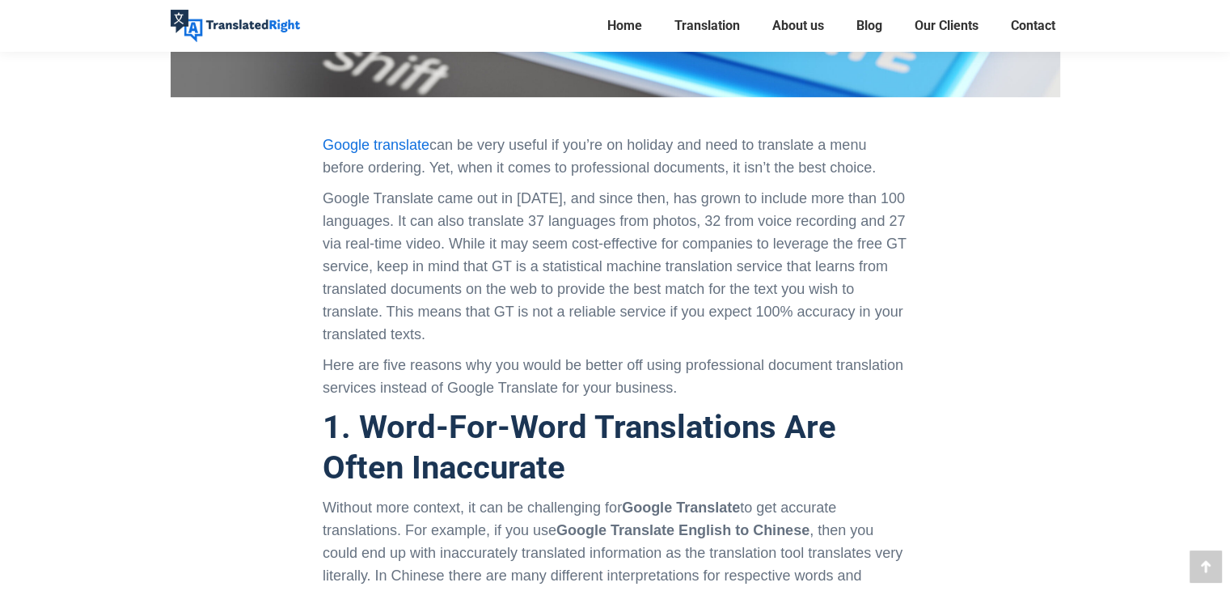  I want to click on a: Our Clients, so click(946, 26).